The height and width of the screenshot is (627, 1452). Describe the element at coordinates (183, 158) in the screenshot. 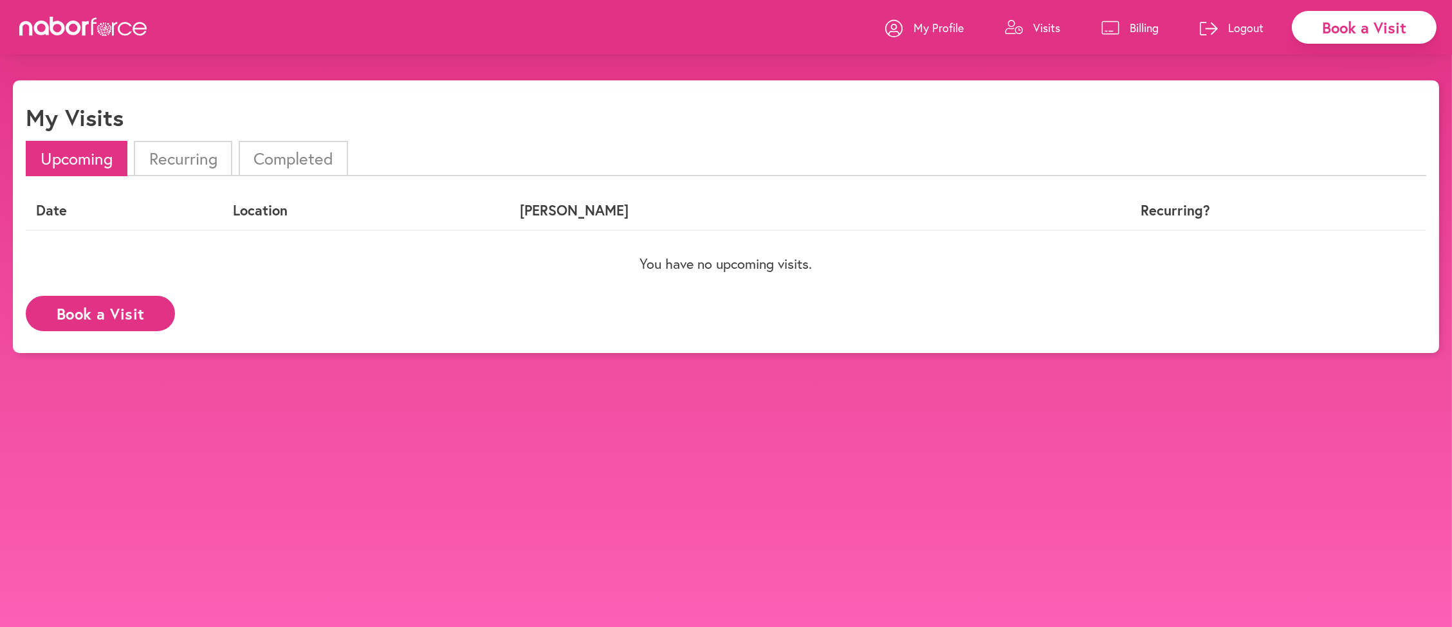

I see `li: Recurring` at that location.